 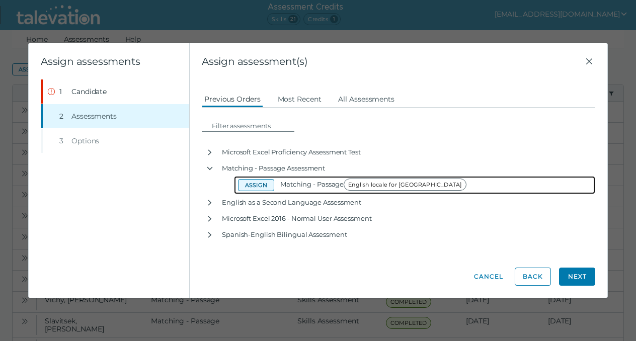 I want to click on div: Spanish-English Bilingual Assessment, so click(x=407, y=235).